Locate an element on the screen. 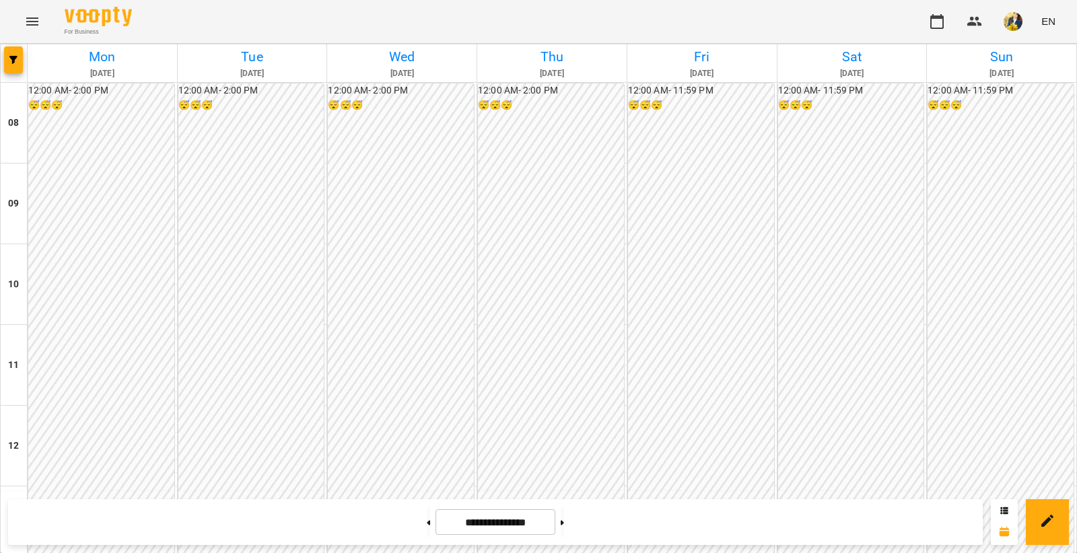 The image size is (1077, 553). h6: Wed is located at coordinates (402, 57).